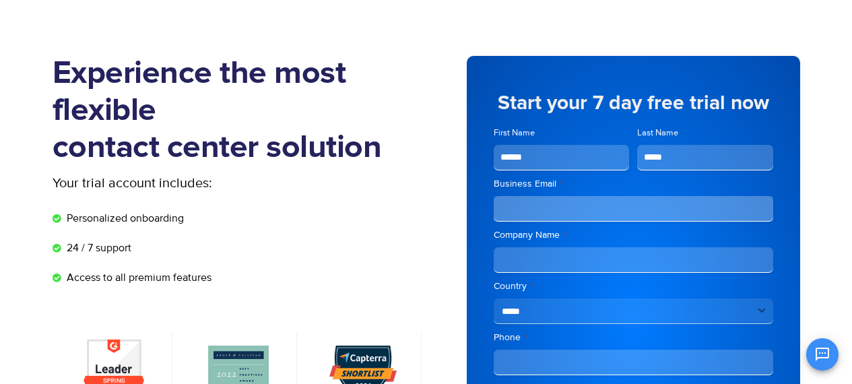 Image resolution: width=852 pixels, height=384 pixels. I want to click on p: Your trial account includes:, so click(189, 183).